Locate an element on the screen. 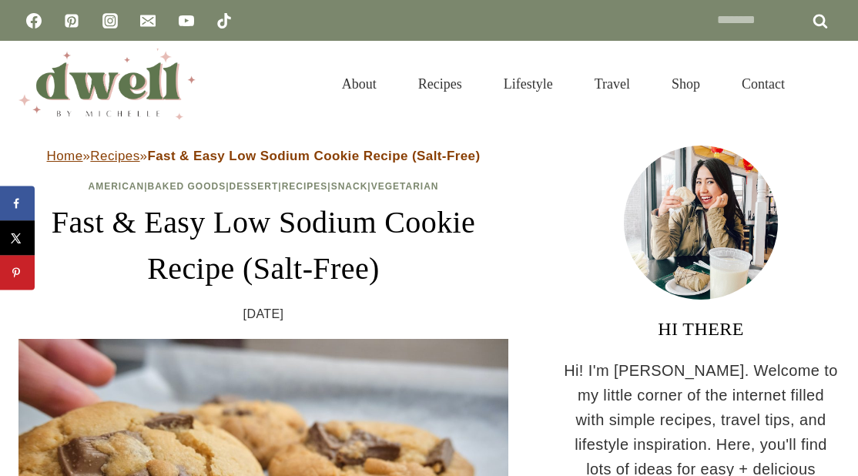 This screenshot has height=476, width=858. a: Snack is located at coordinates (350, 186).